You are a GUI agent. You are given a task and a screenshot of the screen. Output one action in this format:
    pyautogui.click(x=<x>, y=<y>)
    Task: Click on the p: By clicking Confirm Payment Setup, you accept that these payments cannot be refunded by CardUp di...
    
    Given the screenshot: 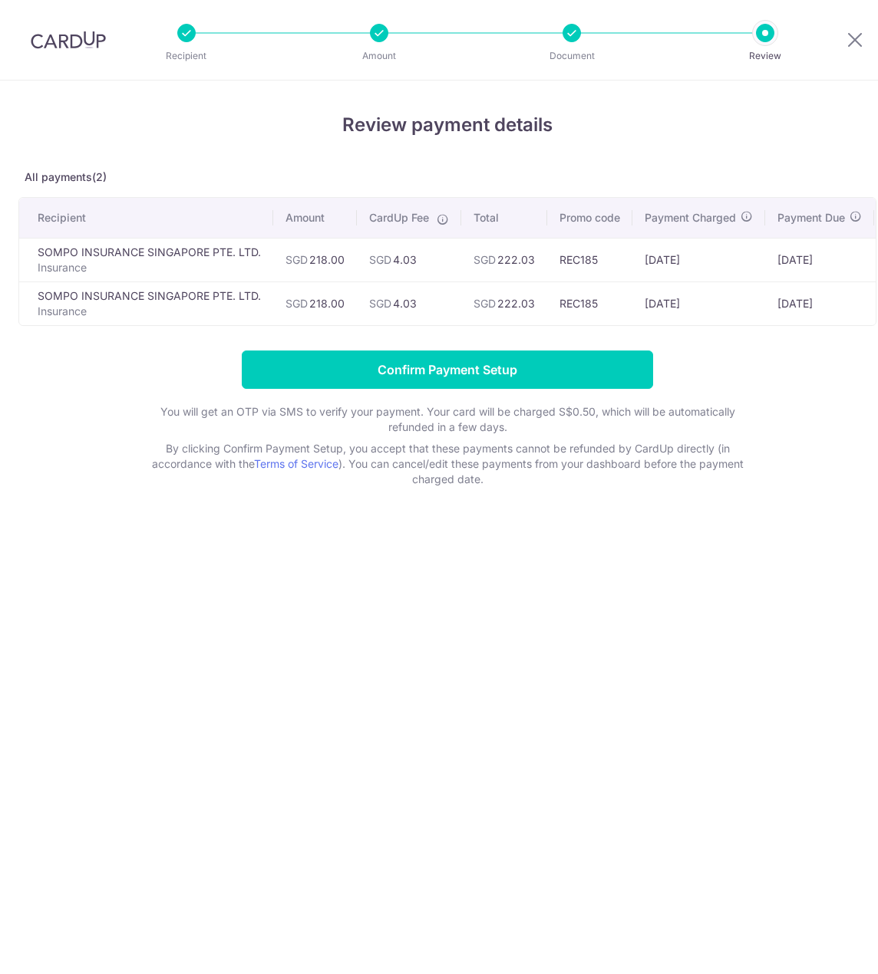 What is the action you would take?
    pyautogui.click(x=447, y=464)
    